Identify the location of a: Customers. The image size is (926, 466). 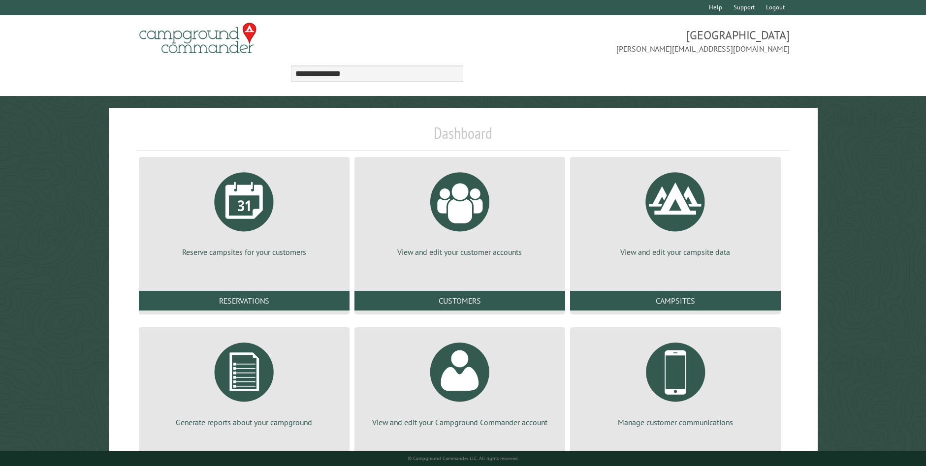
(460, 301).